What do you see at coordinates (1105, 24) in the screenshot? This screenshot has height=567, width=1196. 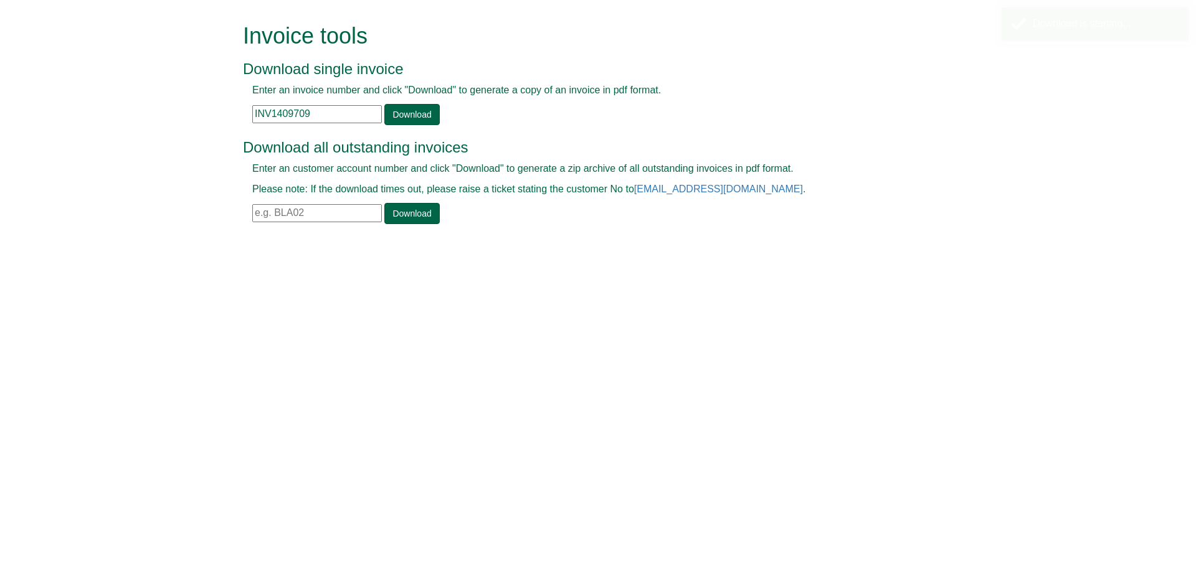 I see `div: Download is starting...` at bounding box center [1105, 24].